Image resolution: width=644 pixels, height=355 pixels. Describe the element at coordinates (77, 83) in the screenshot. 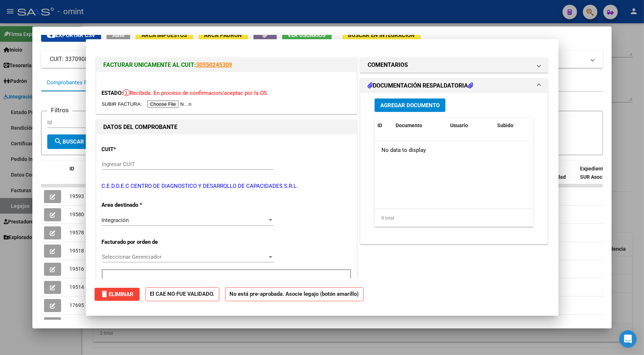

I see `div: Comprobantes Recibidos` at that location.